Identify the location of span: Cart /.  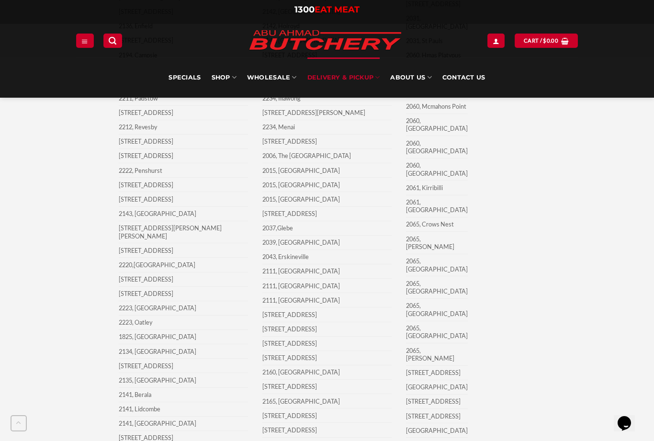
(541, 41).